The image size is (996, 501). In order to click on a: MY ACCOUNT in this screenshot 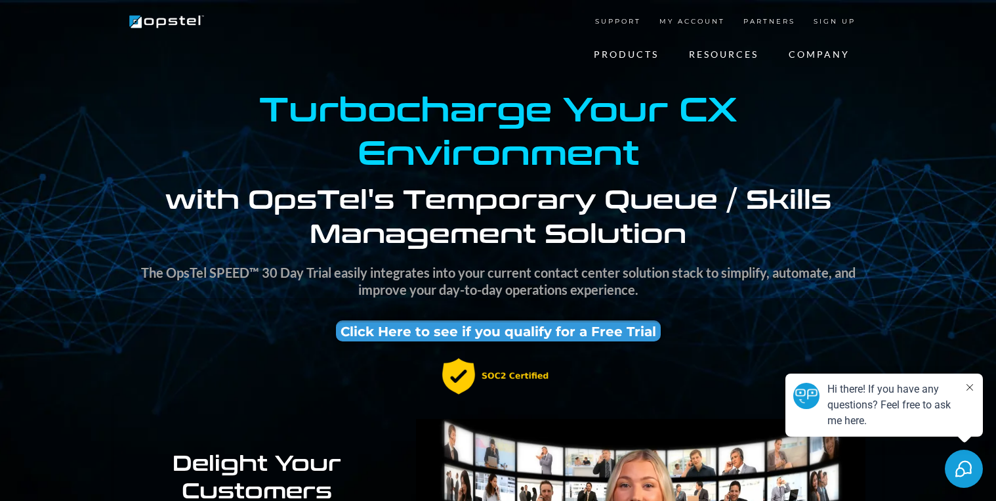, I will do `click(693, 22)`.